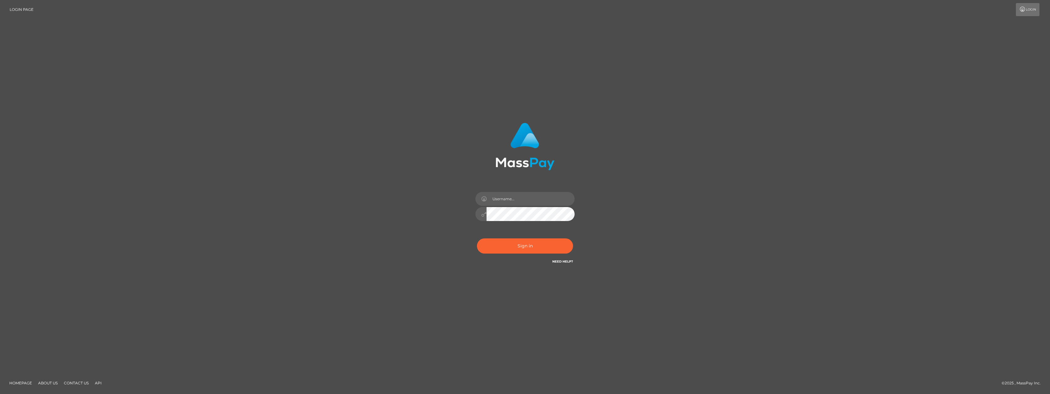  Describe the element at coordinates (21, 10) in the screenshot. I see `a: Login Page` at that location.